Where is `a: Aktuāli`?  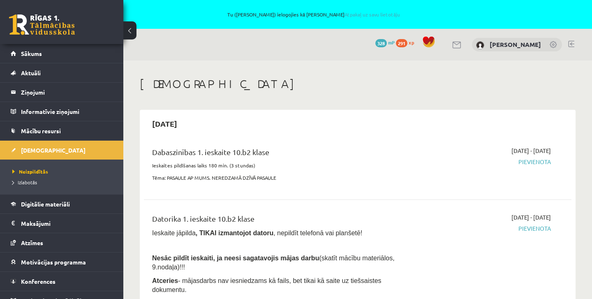 a: Aktuāli is located at coordinates (62, 73).